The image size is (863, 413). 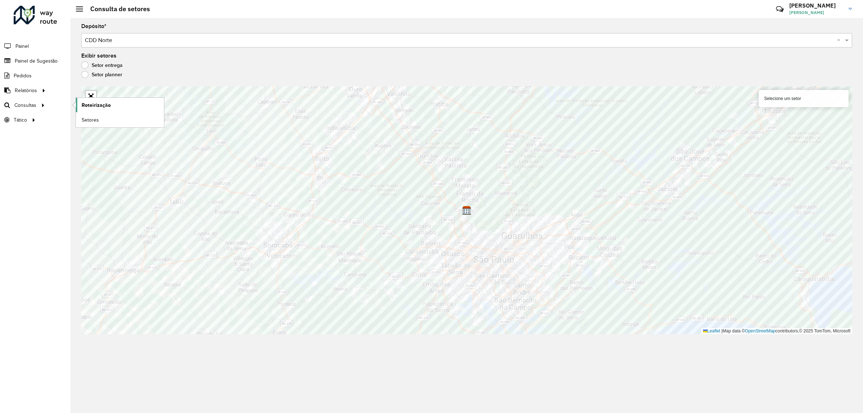 What do you see at coordinates (23, 75) in the screenshot?
I see `span: Pedidos` at bounding box center [23, 75].